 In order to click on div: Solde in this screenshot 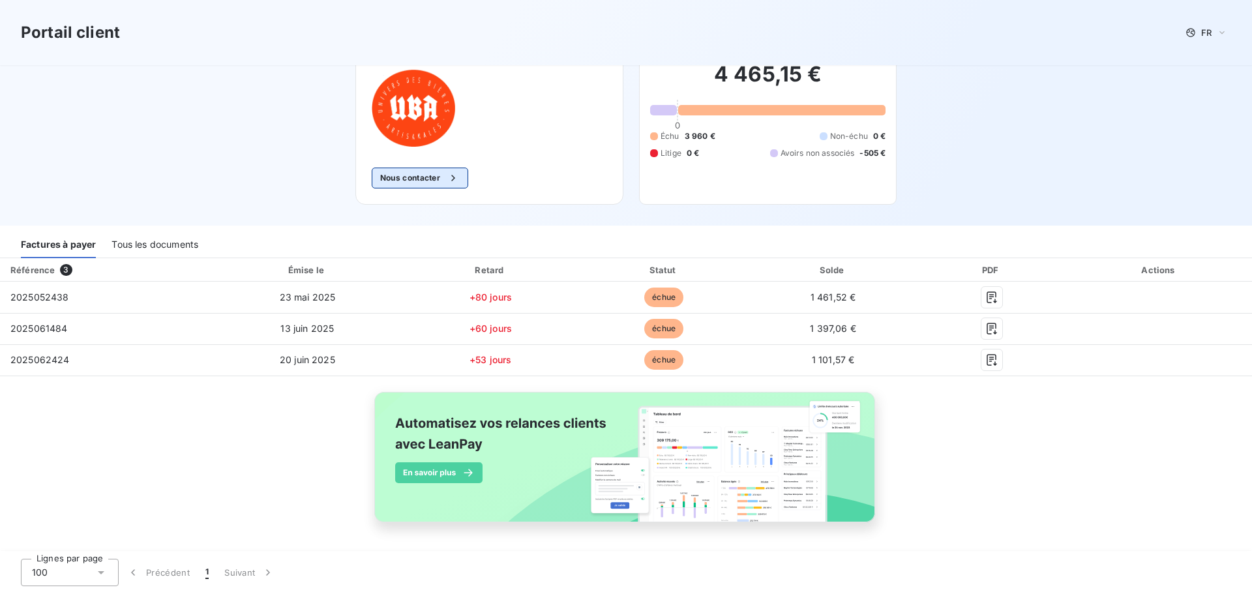, I will do `click(833, 270)`.